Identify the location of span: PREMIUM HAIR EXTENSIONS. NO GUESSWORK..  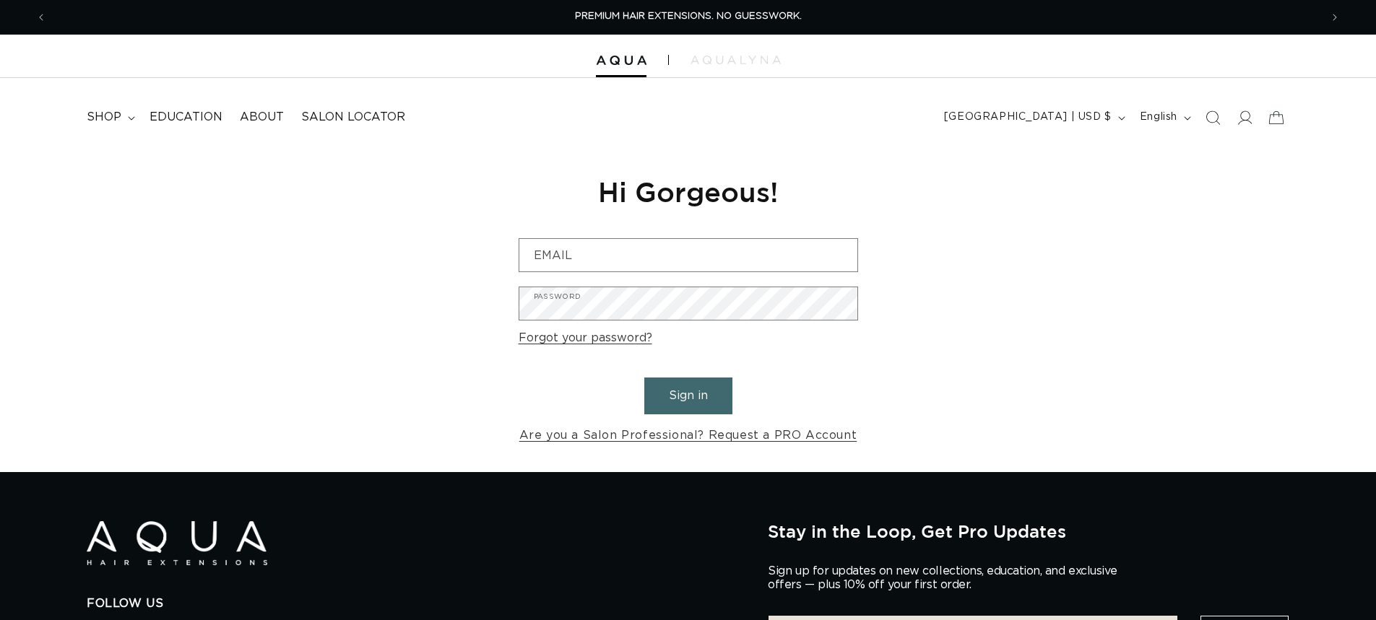
(688, 16).